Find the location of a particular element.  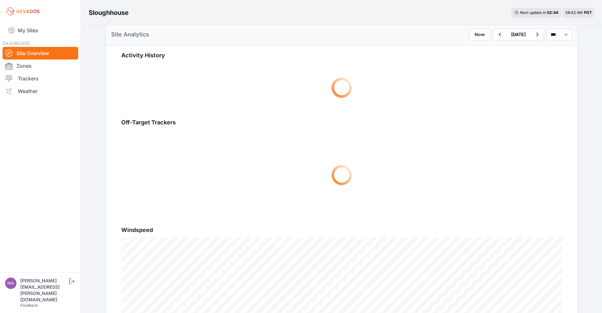

h2: Activity History is located at coordinates (342, 55).